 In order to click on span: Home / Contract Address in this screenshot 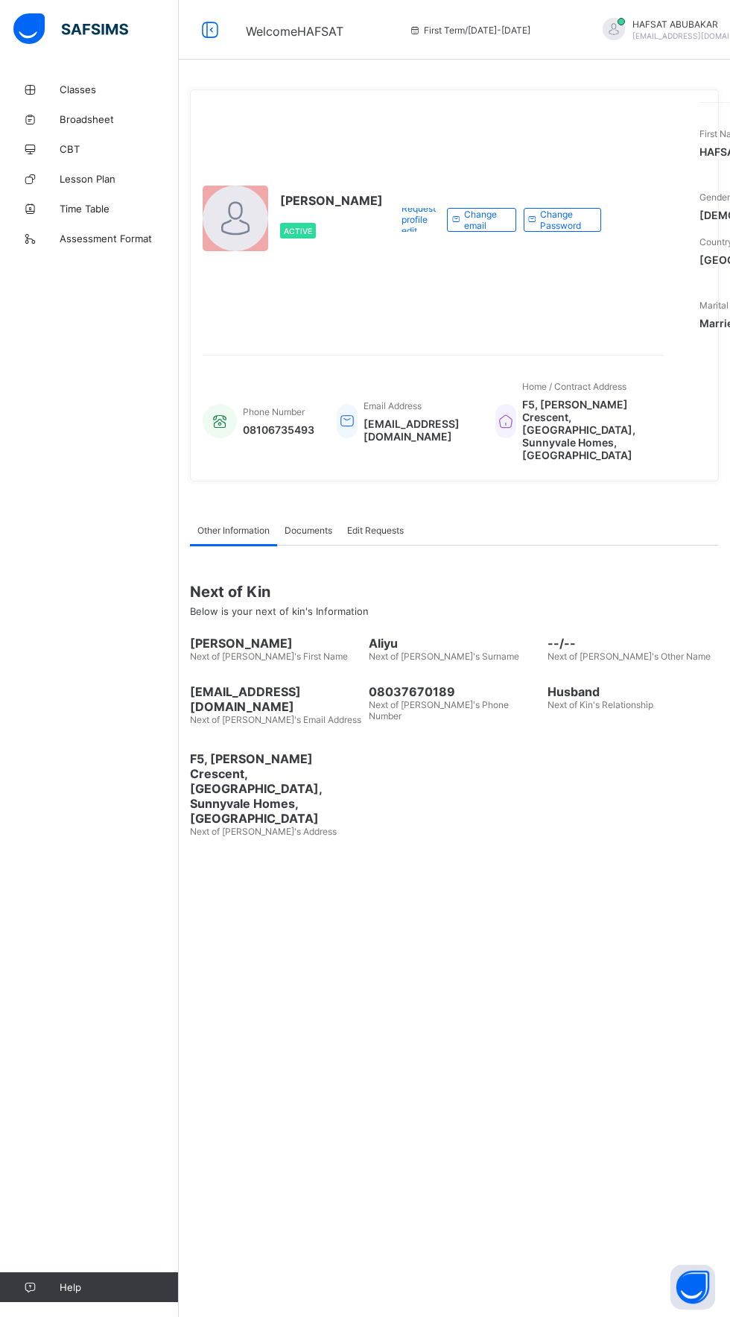, I will do `click(575, 386)`.